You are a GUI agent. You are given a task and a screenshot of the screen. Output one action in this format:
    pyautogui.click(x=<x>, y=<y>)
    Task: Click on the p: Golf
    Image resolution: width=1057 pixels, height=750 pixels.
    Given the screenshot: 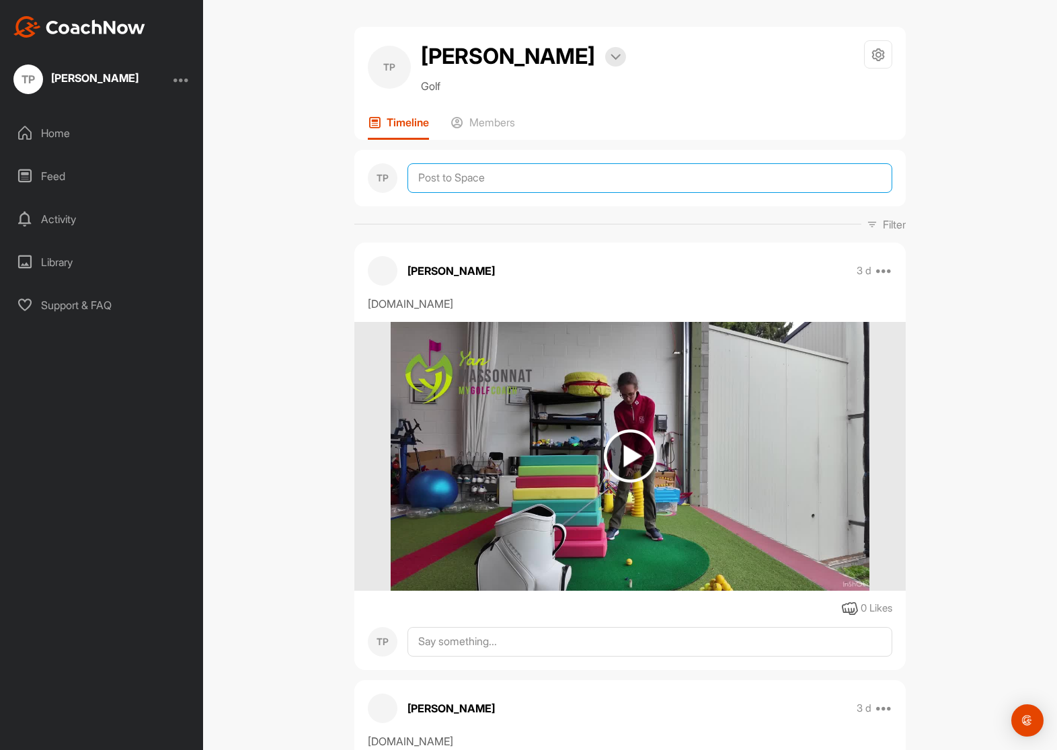 What is the action you would take?
    pyautogui.click(x=523, y=86)
    